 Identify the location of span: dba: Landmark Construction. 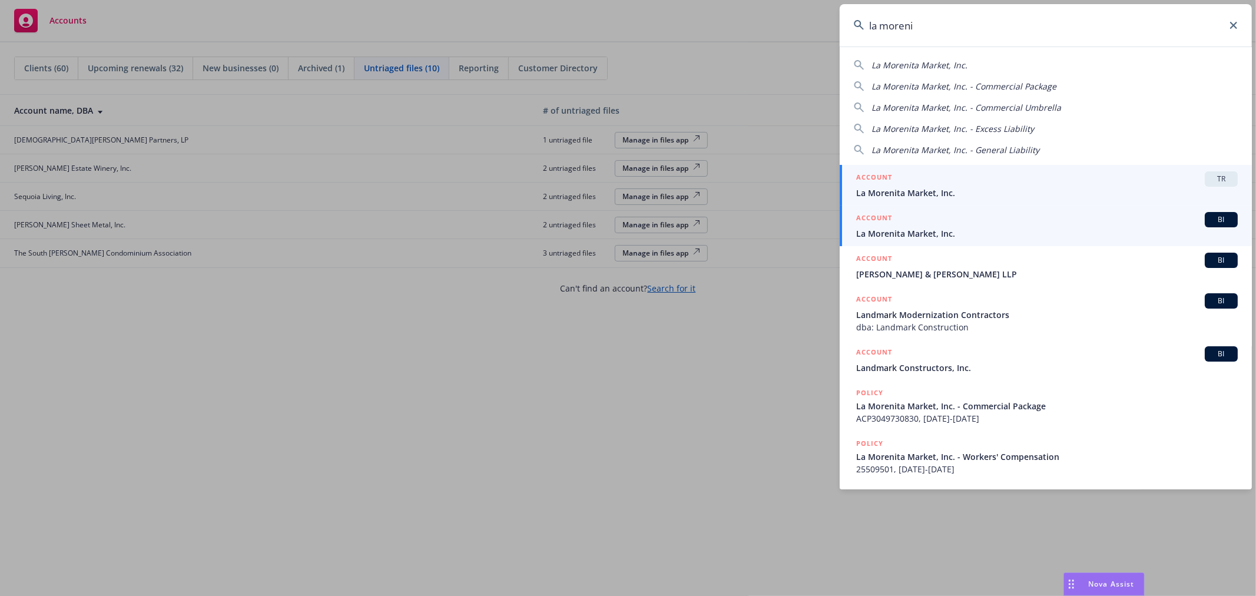
(1047, 327).